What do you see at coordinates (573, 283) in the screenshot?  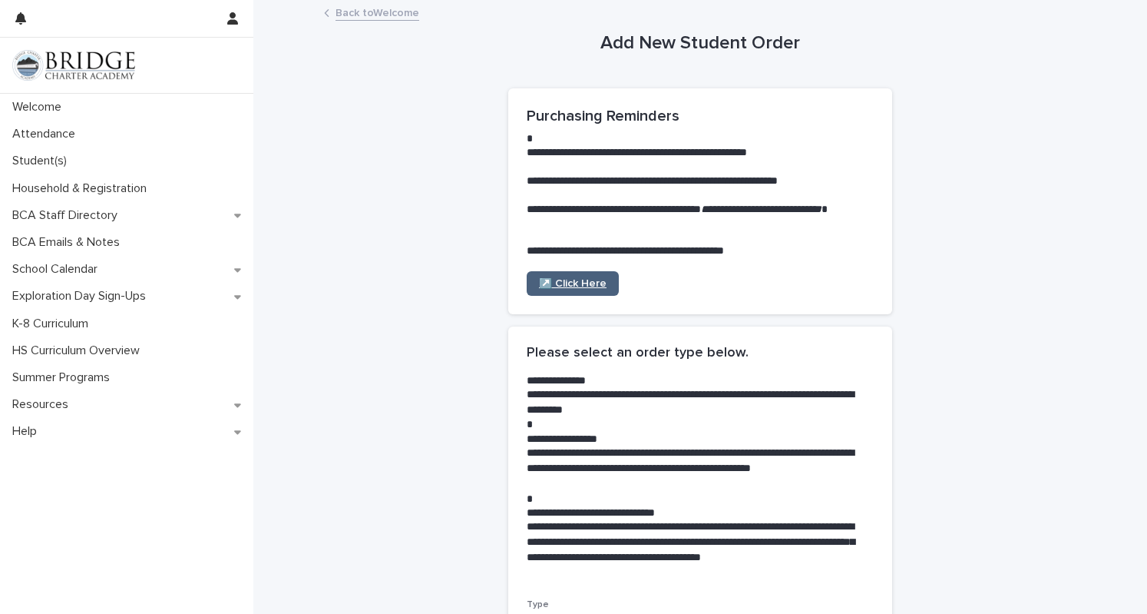 I see `a: ↗️ Click Here` at bounding box center [573, 283].